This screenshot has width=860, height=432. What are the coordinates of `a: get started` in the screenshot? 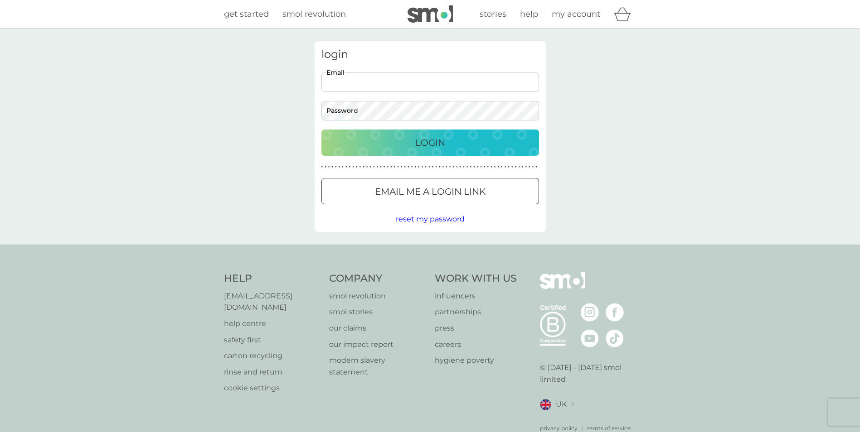 It's located at (246, 14).